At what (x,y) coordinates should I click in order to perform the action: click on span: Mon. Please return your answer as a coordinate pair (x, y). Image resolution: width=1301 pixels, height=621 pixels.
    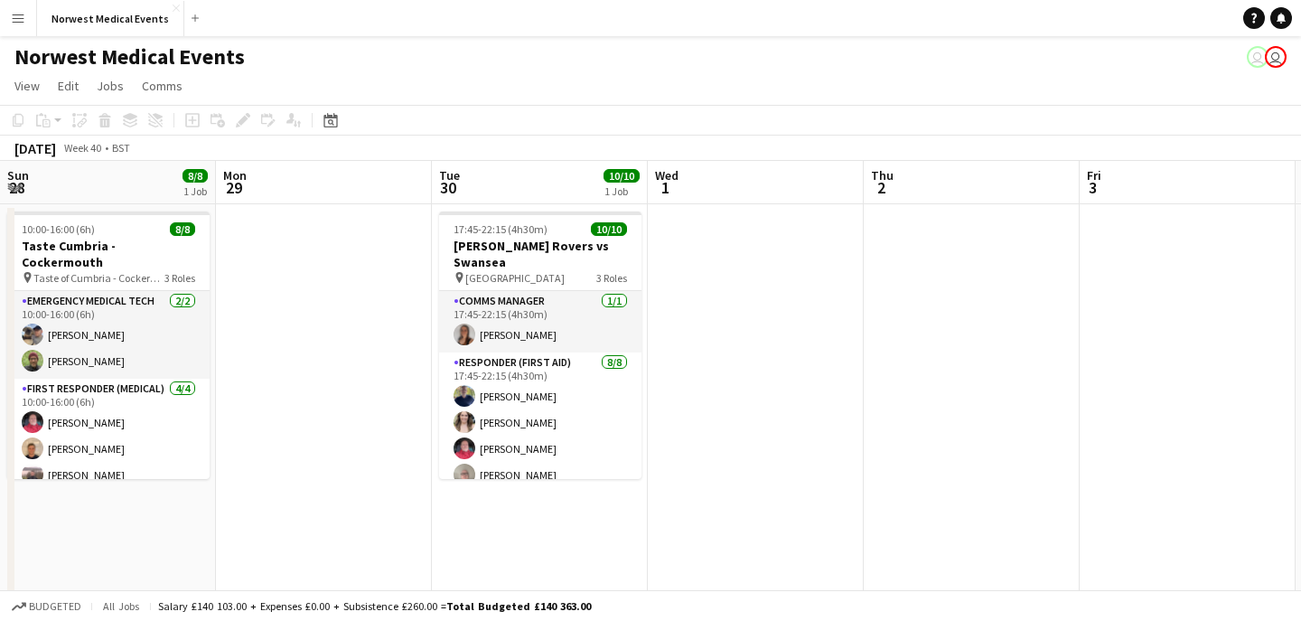
    Looking at the image, I should click on (235, 175).